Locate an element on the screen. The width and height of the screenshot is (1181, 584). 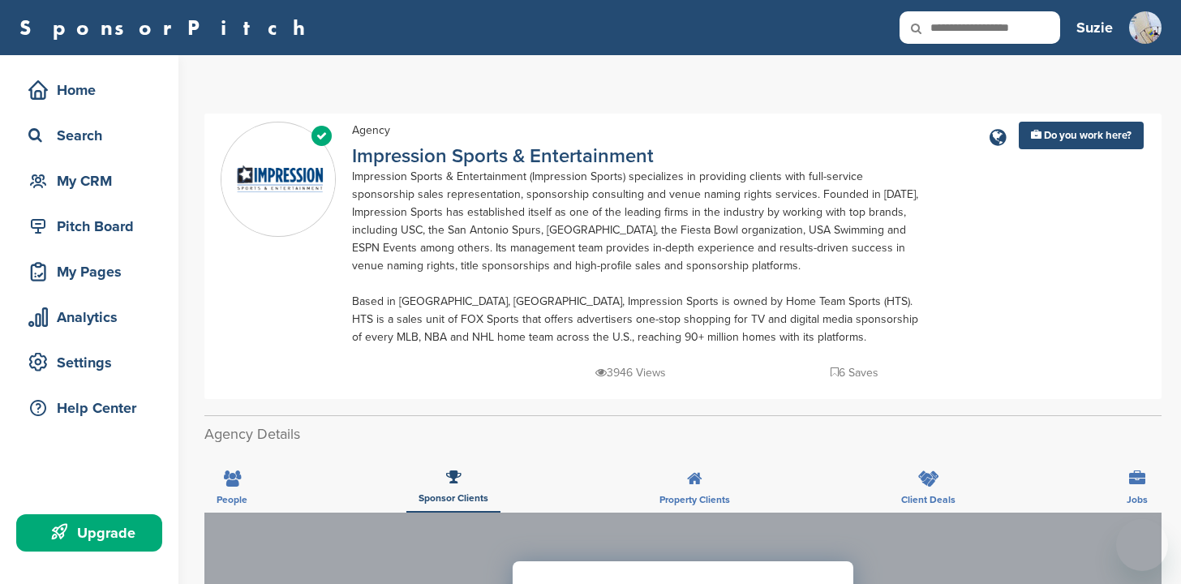
div: Home is located at coordinates (93, 90).